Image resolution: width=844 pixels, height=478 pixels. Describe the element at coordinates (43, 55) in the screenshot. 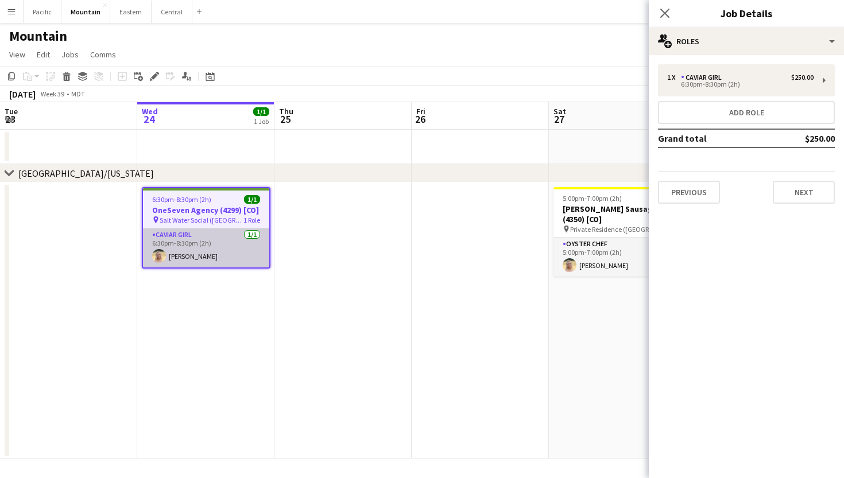

I see `span: Edit` at that location.